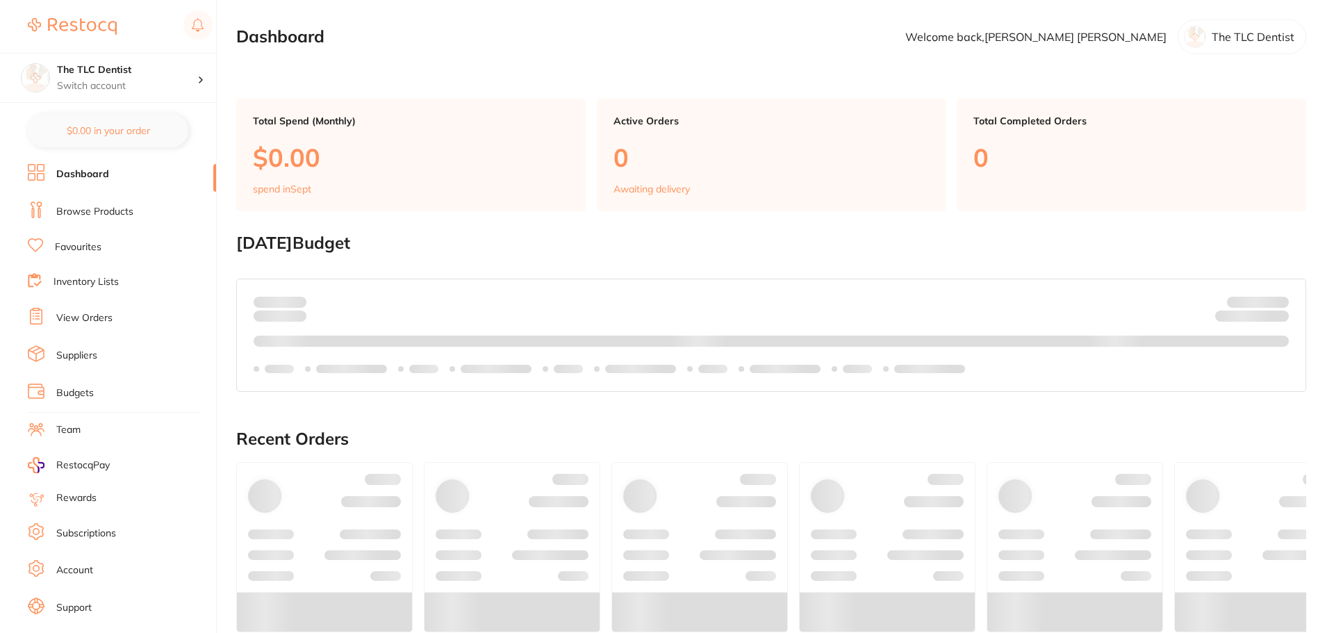  Describe the element at coordinates (652, 189) in the screenshot. I see `p: Awaiting delivery` at that location.